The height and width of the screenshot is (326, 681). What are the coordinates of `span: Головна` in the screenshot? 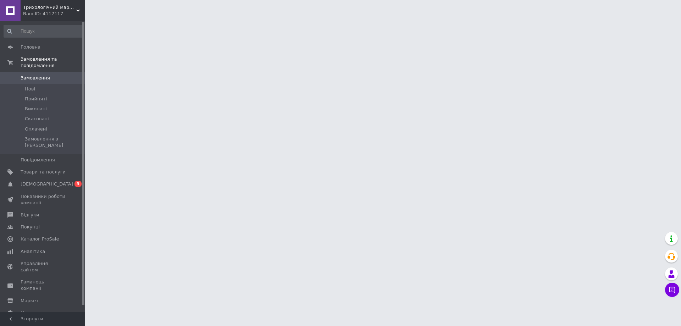 It's located at (31, 47).